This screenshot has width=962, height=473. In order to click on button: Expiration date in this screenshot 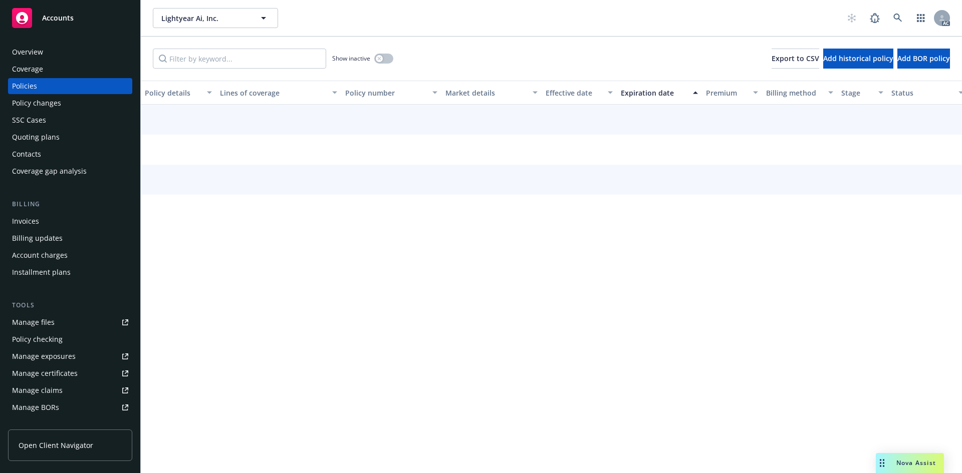, I will do `click(659, 93)`.